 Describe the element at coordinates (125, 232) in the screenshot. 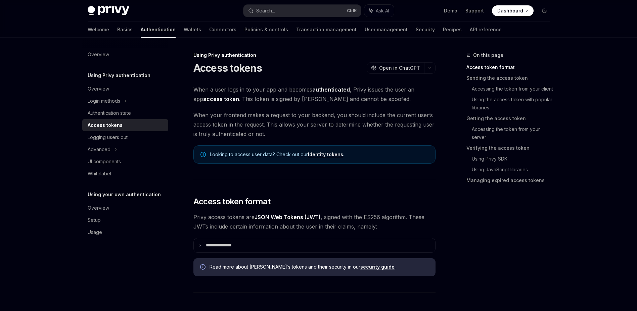

I see `a: Usage` at that location.